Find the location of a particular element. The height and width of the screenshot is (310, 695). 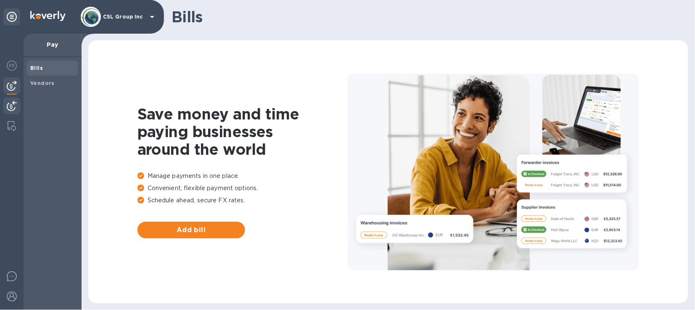

p: Pay is located at coordinates (53, 45).